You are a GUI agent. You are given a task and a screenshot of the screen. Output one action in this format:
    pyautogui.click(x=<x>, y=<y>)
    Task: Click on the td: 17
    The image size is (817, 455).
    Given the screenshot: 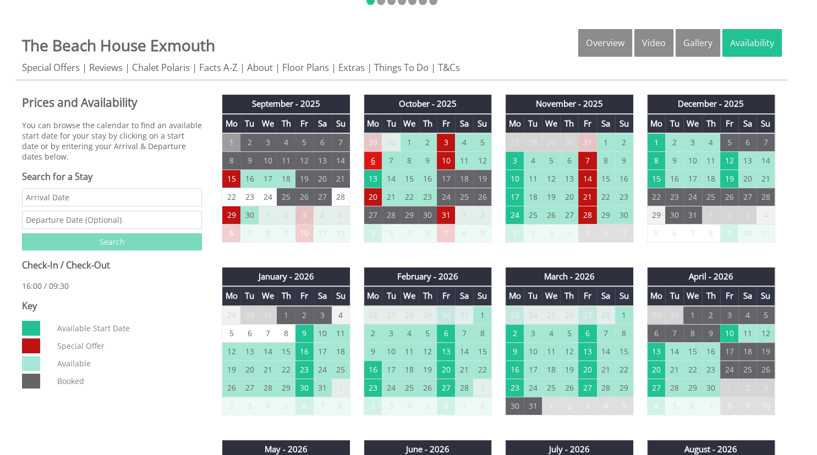 What is the action you would take?
    pyautogui.click(x=446, y=178)
    